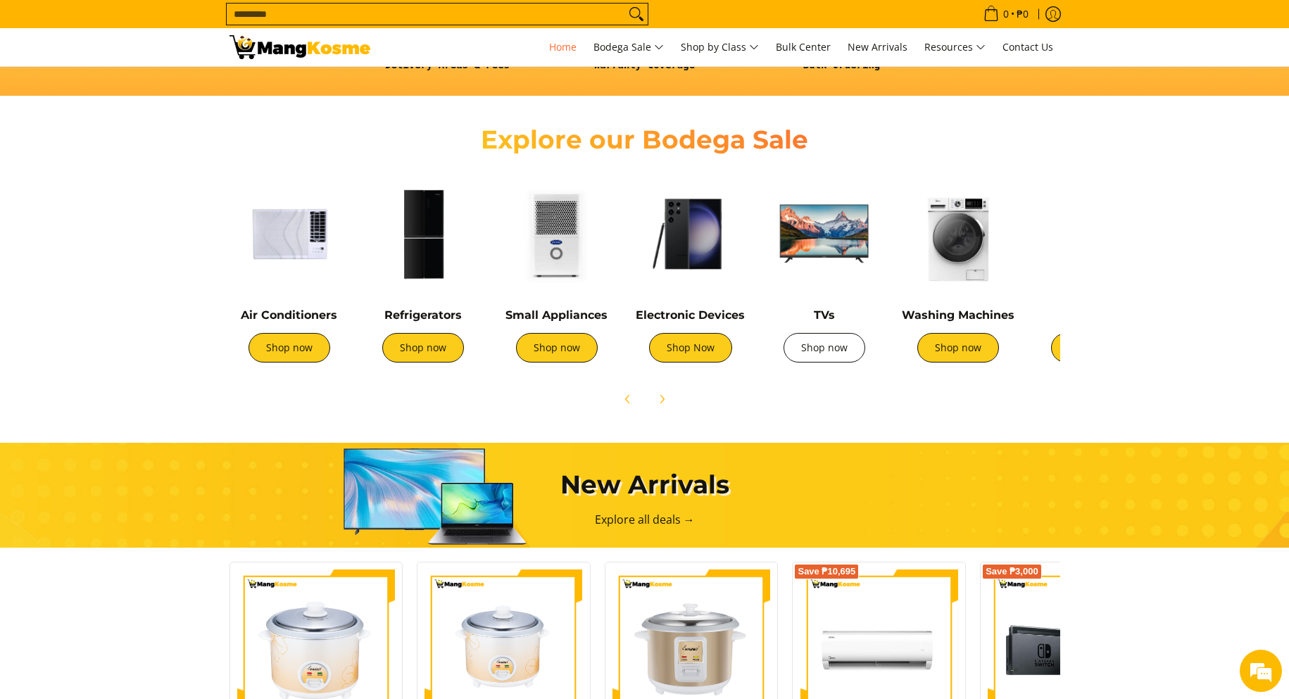 This screenshot has width=1289, height=699. I want to click on img: Cookers, so click(1092, 234).